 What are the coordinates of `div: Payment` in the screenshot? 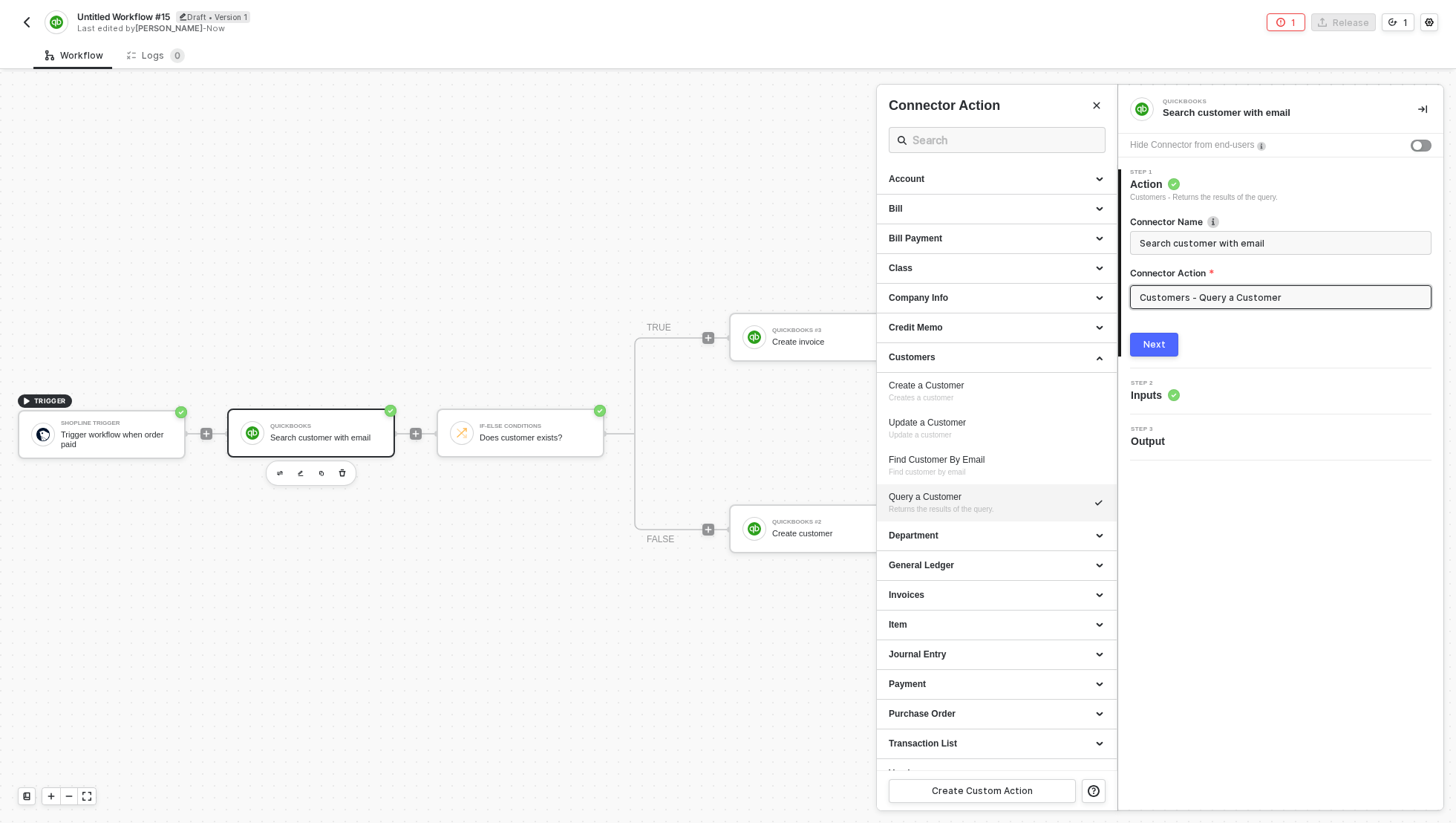 It's located at (996, 683).